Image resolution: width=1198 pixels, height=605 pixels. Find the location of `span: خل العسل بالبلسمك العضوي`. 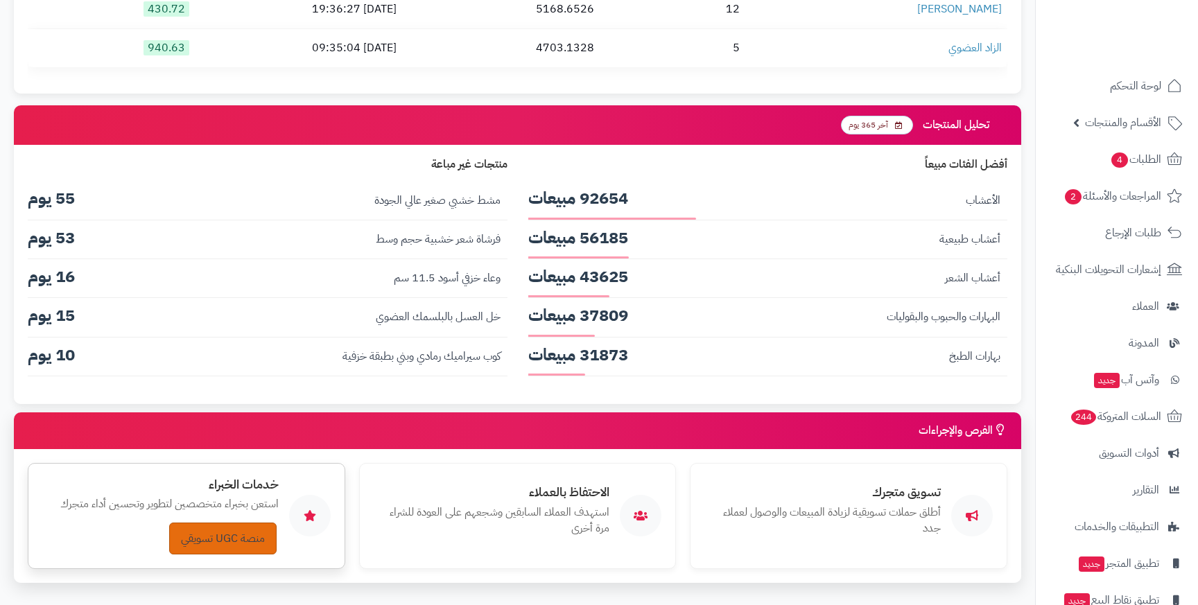

span: خل العسل بالبلسمك العضوي is located at coordinates (291, 317).